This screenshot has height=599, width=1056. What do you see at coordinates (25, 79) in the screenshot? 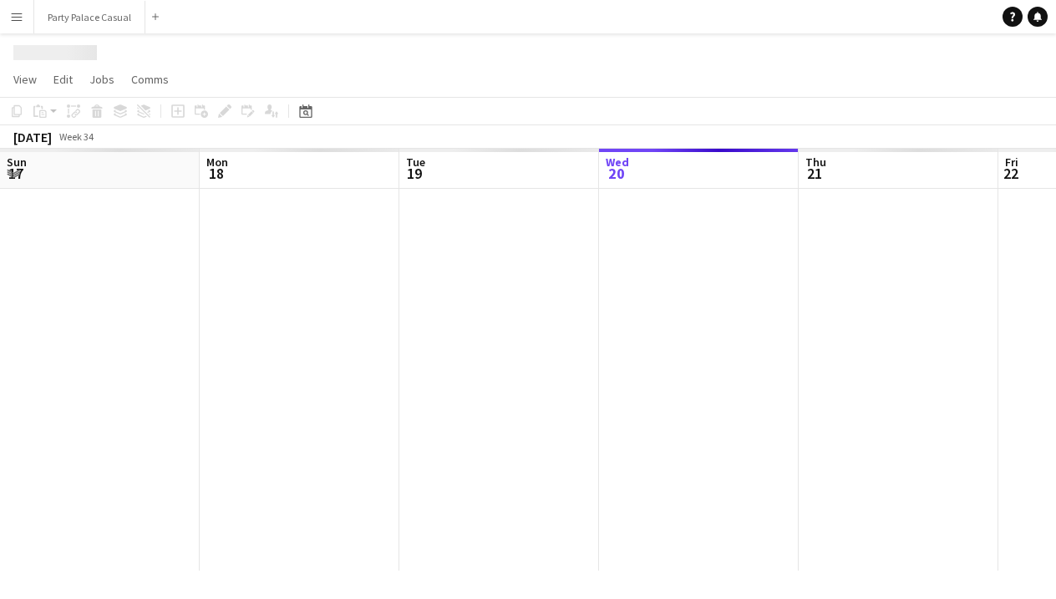
I see `span: View` at bounding box center [25, 79].